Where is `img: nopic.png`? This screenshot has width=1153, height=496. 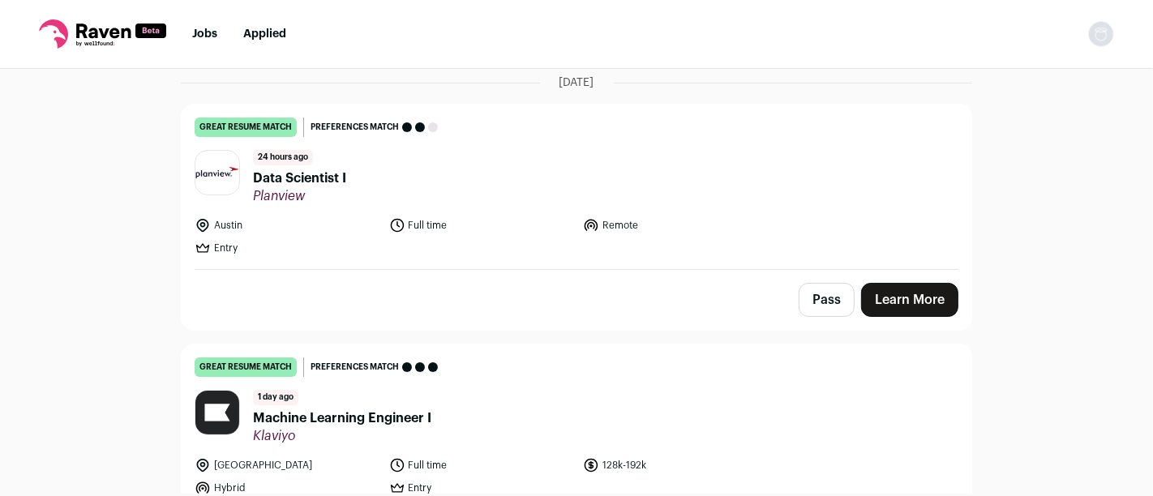 img: nopic.png is located at coordinates (1101, 34).